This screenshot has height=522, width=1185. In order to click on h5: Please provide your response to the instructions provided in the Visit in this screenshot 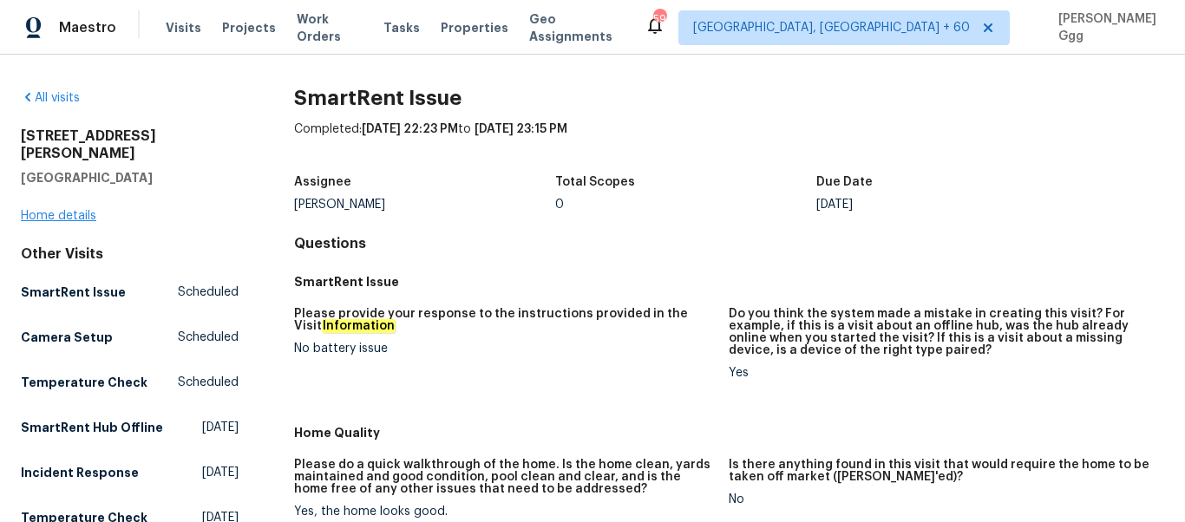, I will do `click(505, 320)`.